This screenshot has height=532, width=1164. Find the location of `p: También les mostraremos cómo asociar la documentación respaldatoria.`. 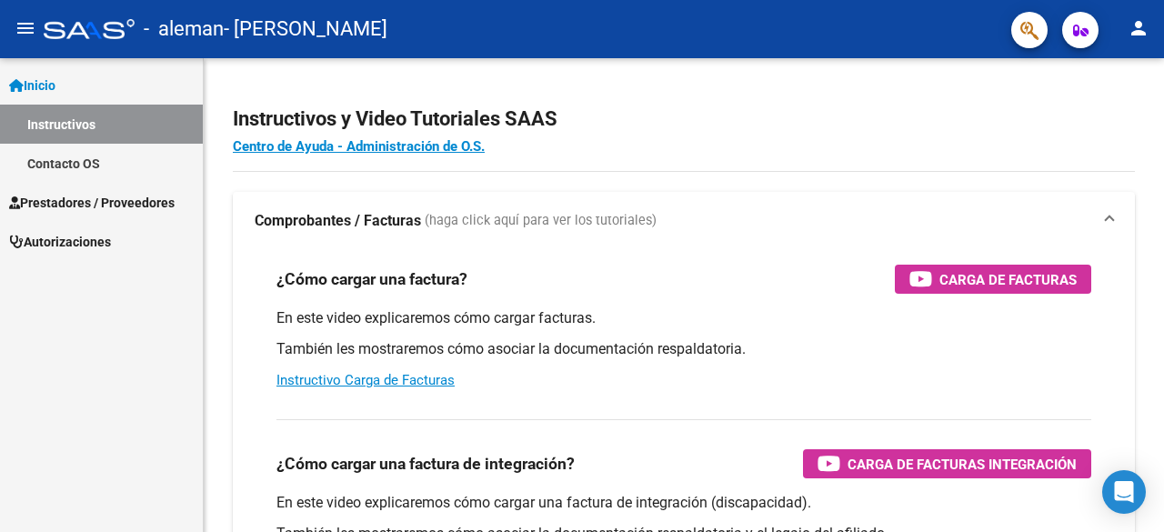

p: También les mostraremos cómo asociar la documentación respaldatoria. is located at coordinates (684, 349).